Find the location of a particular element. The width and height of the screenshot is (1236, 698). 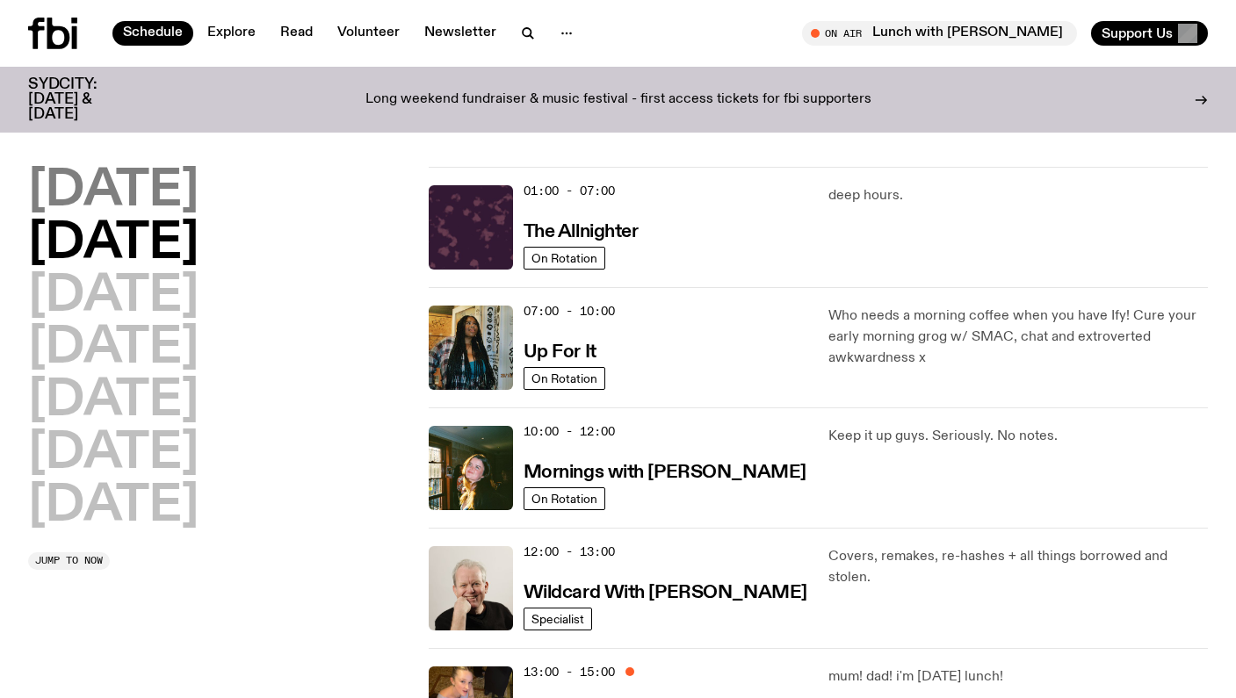

a: Newsletter is located at coordinates (460, 33).